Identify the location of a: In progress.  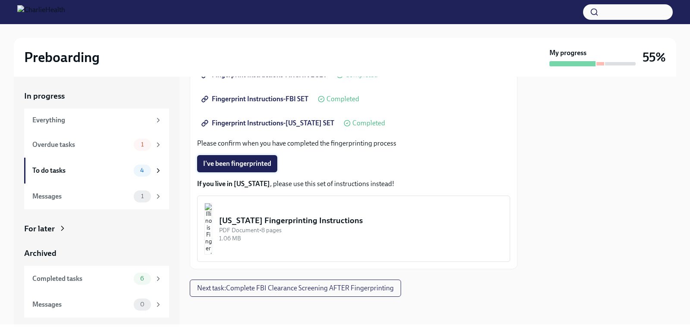
(97, 96).